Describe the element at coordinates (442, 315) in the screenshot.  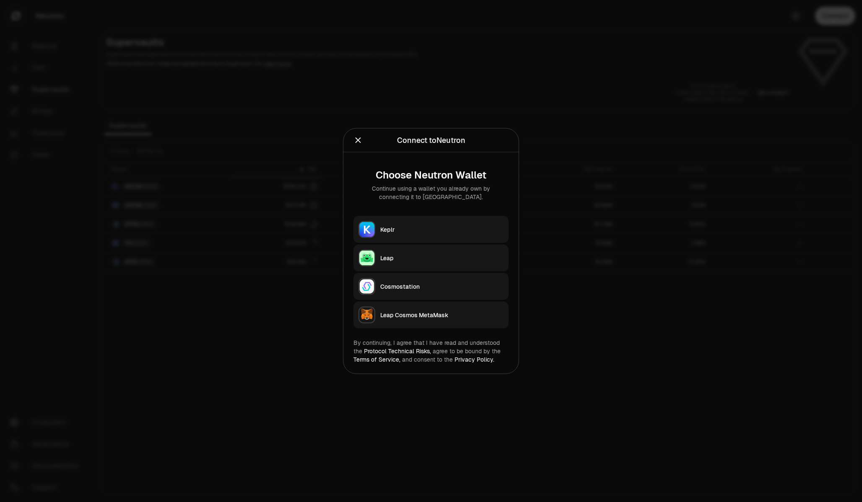
I see `div: Leap Cosmos MetaMask` at that location.